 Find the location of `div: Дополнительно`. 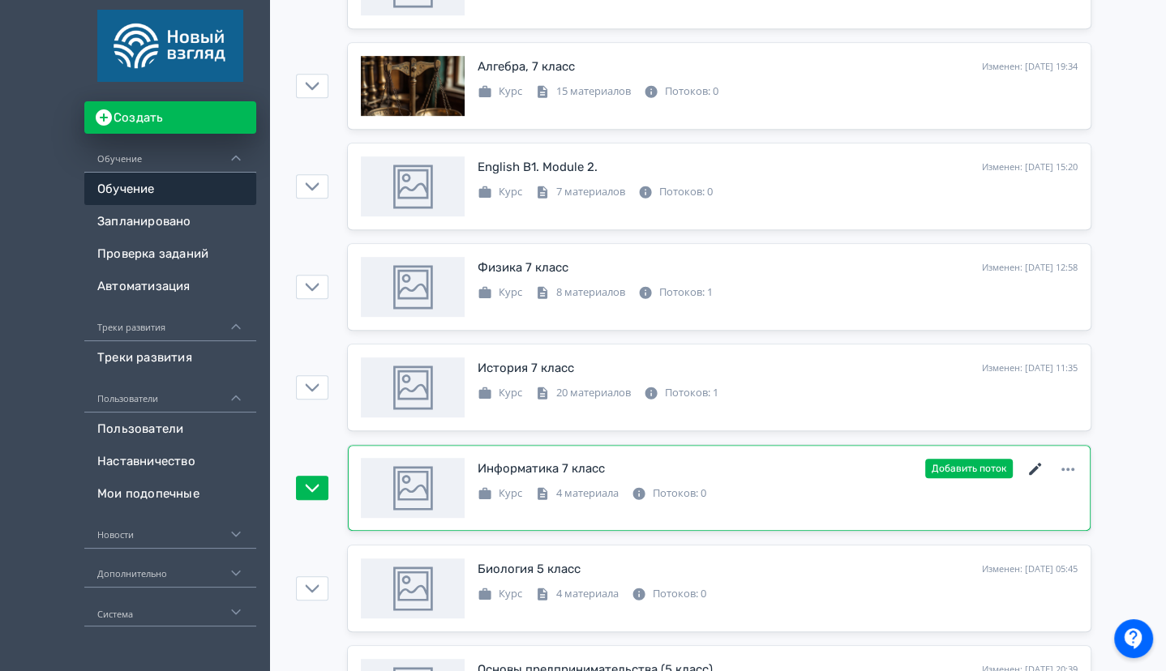

div: Дополнительно is located at coordinates (170, 568).